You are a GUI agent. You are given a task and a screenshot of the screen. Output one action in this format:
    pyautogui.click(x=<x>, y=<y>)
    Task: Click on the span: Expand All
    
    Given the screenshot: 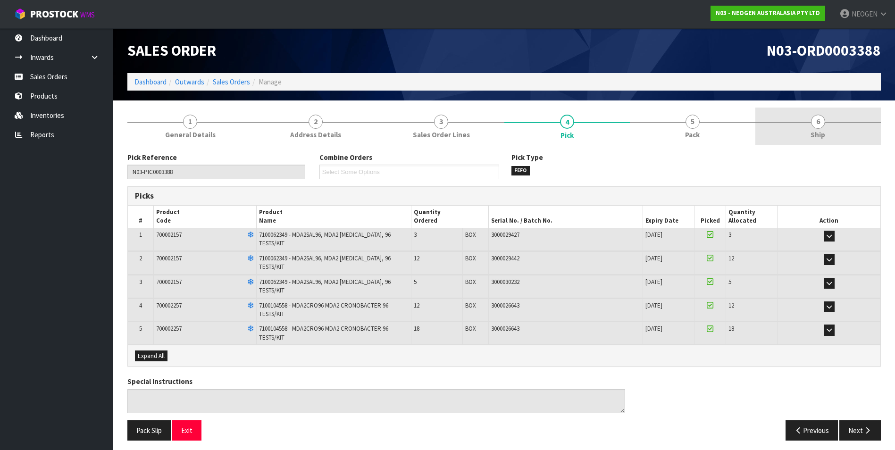 What is the action you would take?
    pyautogui.click(x=151, y=356)
    